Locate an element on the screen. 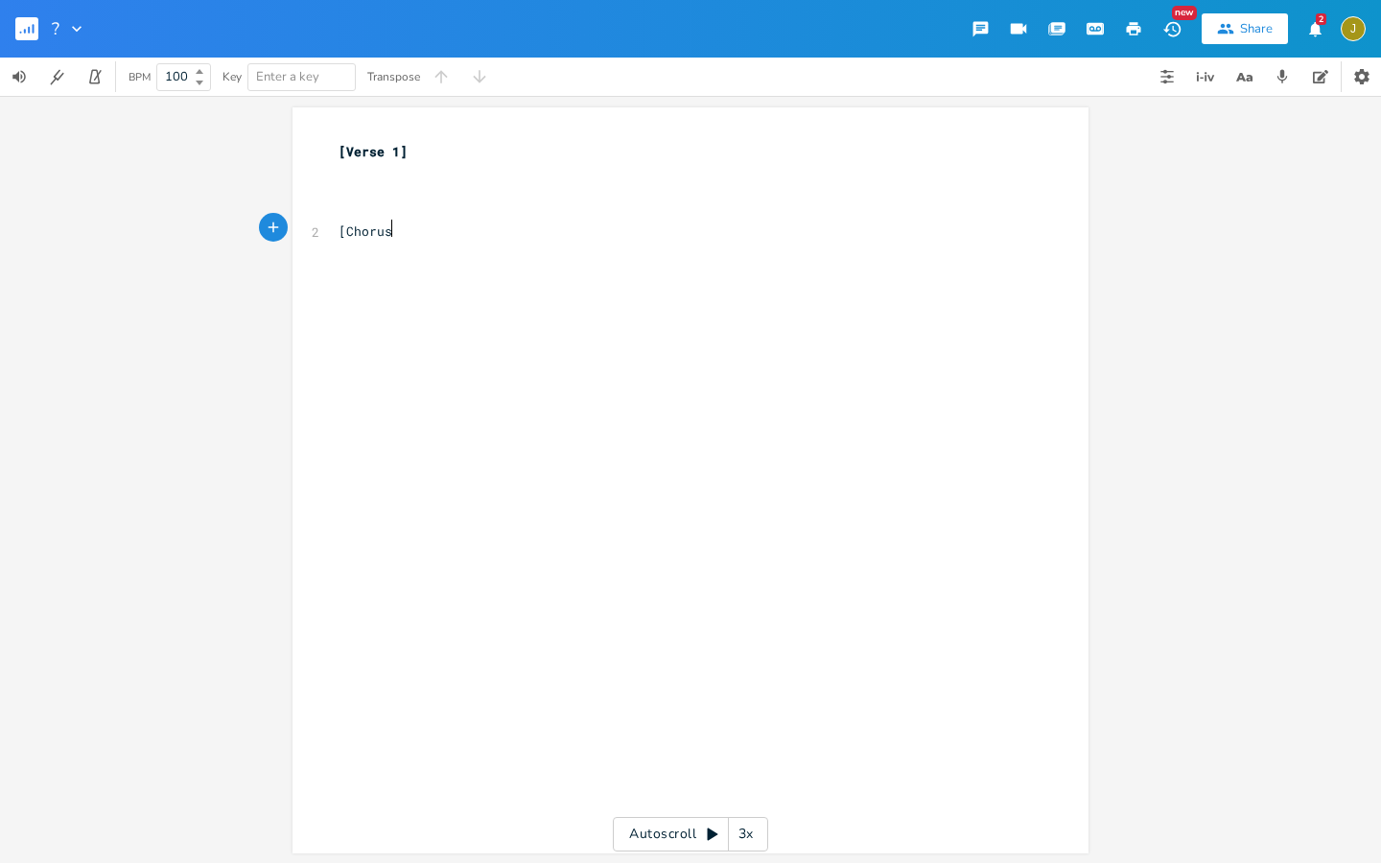 Image resolution: width=1381 pixels, height=863 pixels. button: 2 is located at coordinates (1315, 29).